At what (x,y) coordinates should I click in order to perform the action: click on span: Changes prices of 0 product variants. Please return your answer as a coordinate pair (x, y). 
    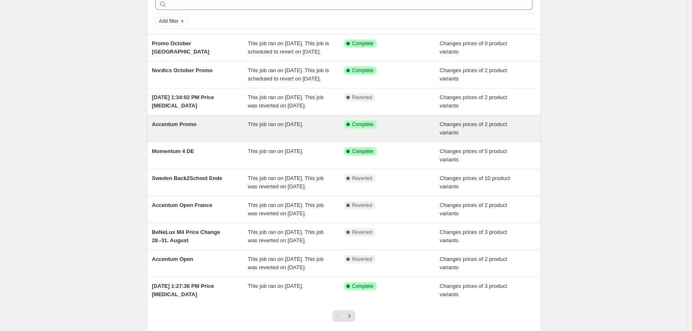
    Looking at the image, I should click on (473, 47).